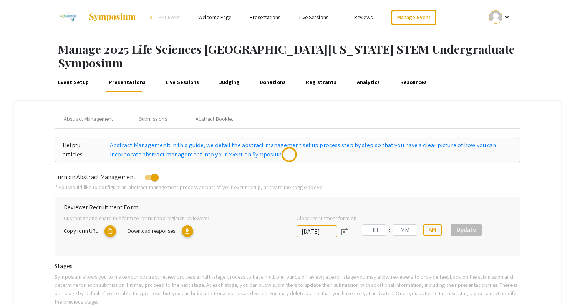 The height and width of the screenshot is (306, 575). I want to click on input: Hours, so click(374, 230).